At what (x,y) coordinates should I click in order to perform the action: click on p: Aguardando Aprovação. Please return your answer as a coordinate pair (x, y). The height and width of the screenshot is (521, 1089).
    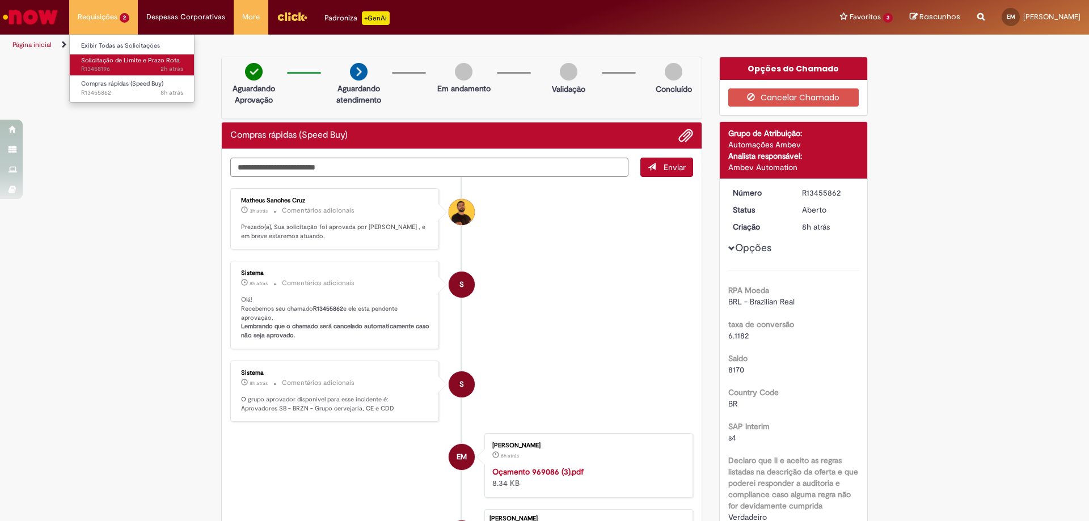
    Looking at the image, I should click on (254, 94).